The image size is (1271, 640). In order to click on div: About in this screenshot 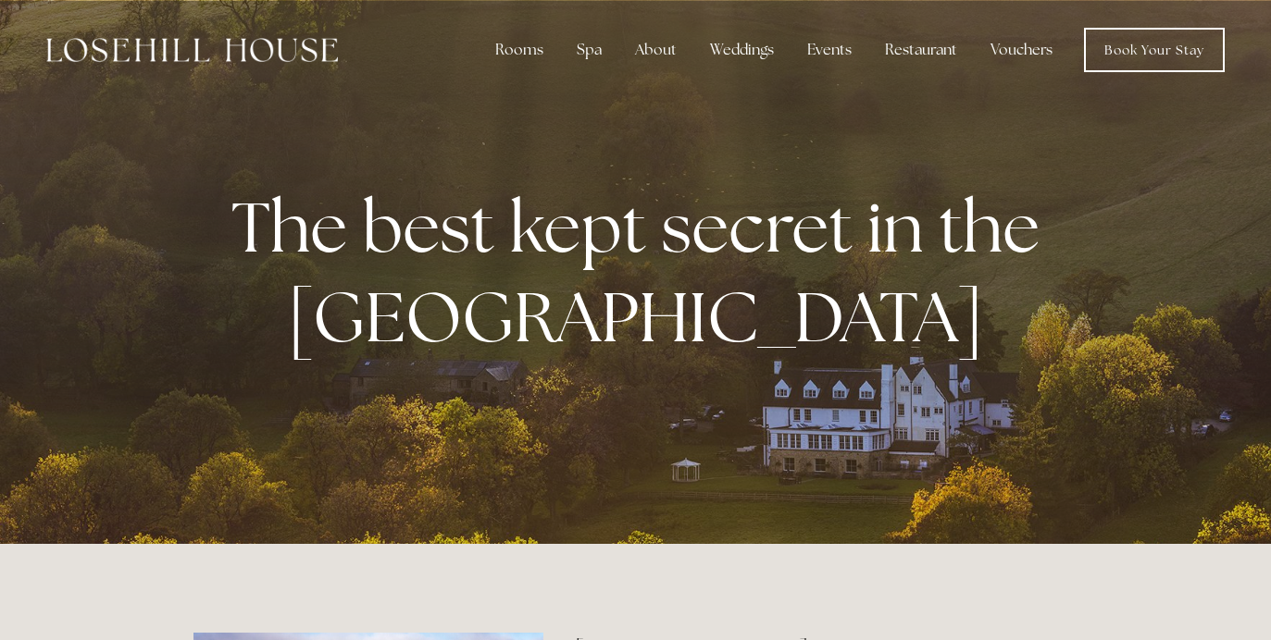, I will do `click(655, 50)`.